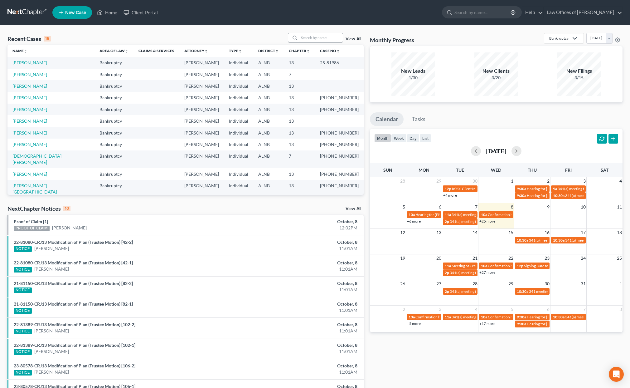  Describe the element at coordinates (414, 323) in the screenshot. I see `a: +5 more` at that location.